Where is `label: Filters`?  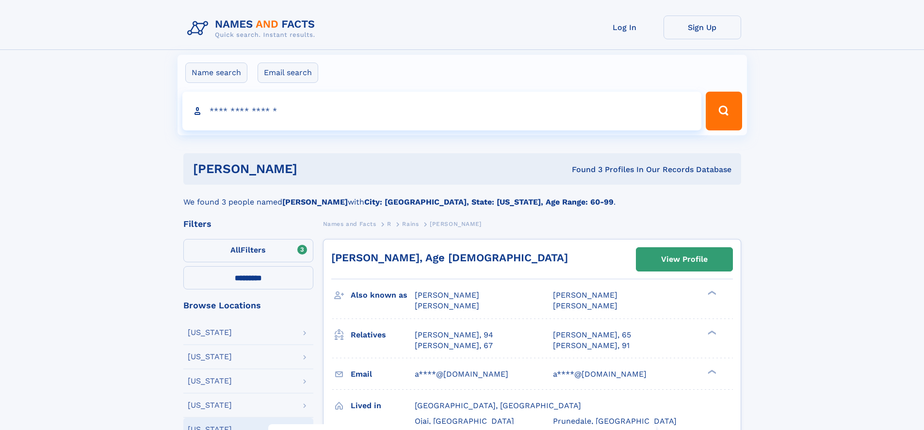 label: Filters is located at coordinates (248, 251).